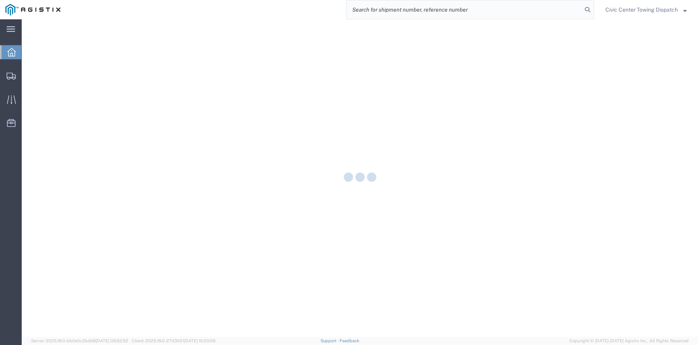 Image resolution: width=698 pixels, height=345 pixels. I want to click on span: Server: 2025.18.0-bb0e0c2bd68, so click(79, 341).